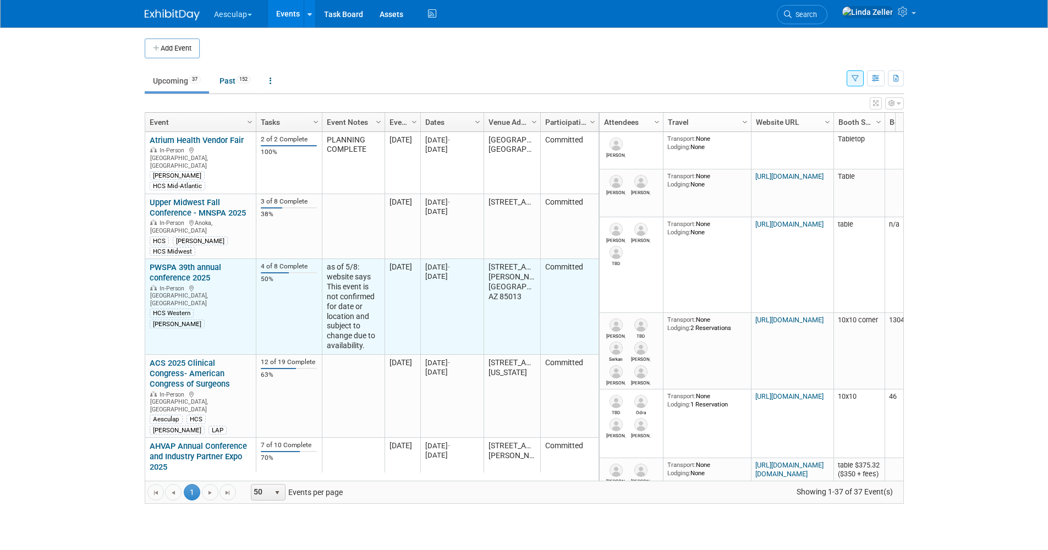 The height and width of the screenshot is (550, 1048). I want to click on img: Jennifer Cavaliere, so click(641, 471).